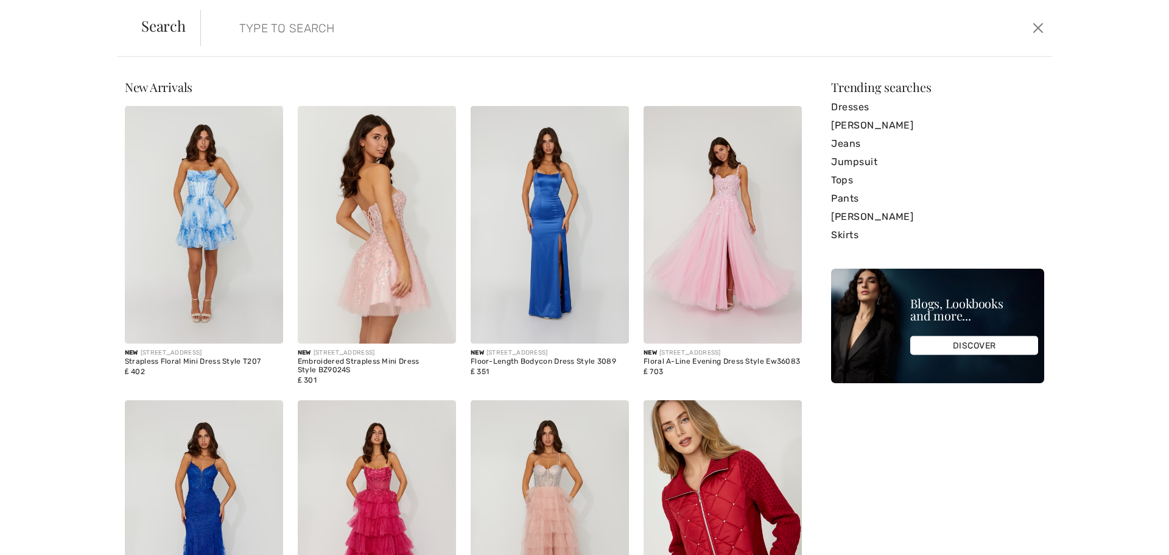  I want to click on div: Blogs, Lookbooks and more..., so click(974, 309).